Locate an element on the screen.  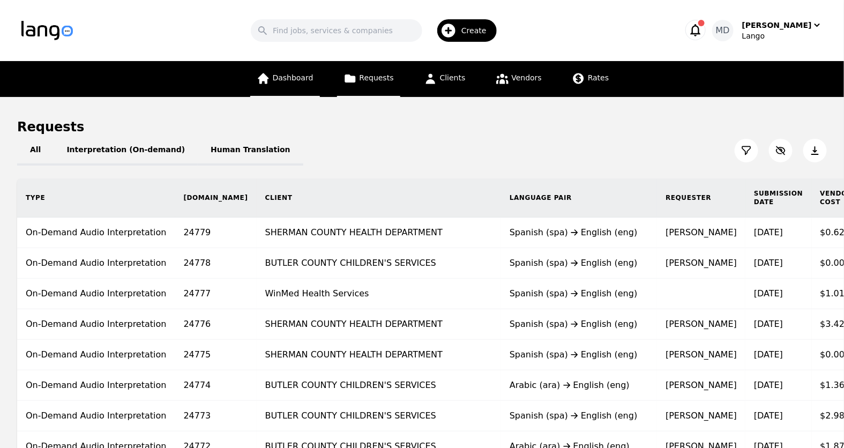
td: 24776 is located at coordinates (216, 324).